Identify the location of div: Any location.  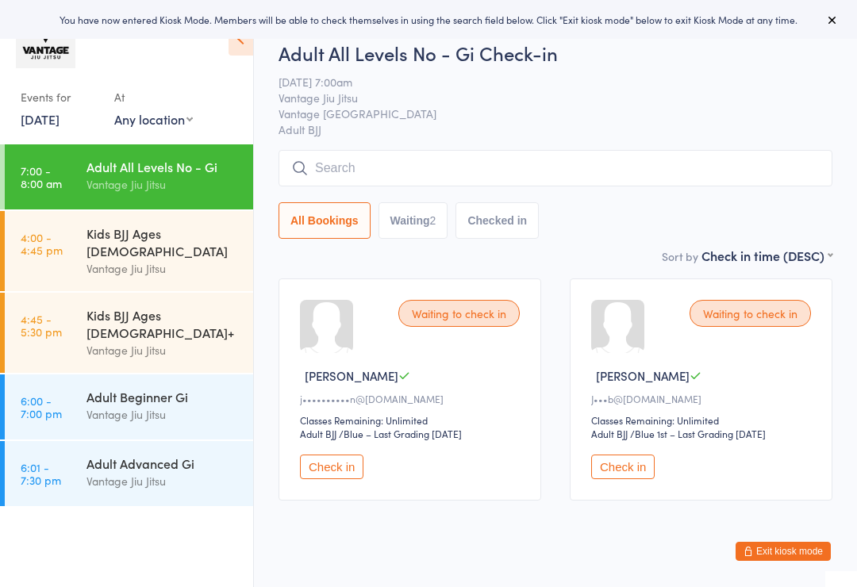
(153, 119).